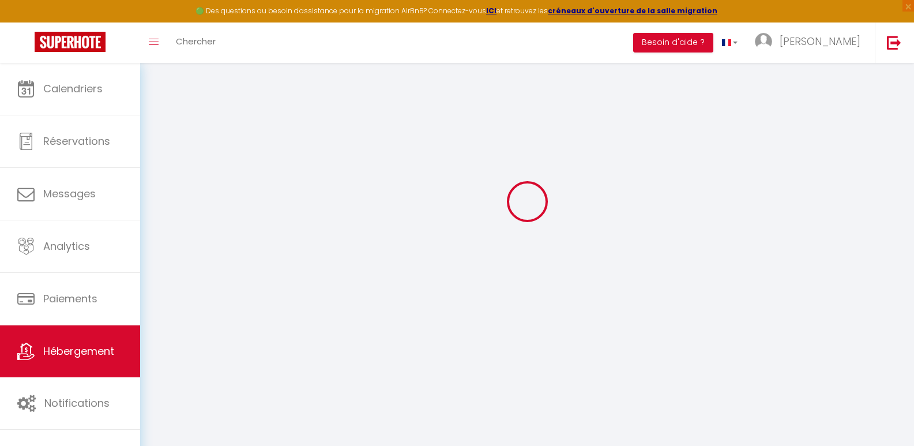 The width and height of the screenshot is (914, 446). Describe the element at coordinates (894, 42) in the screenshot. I see `img: logout` at that location.